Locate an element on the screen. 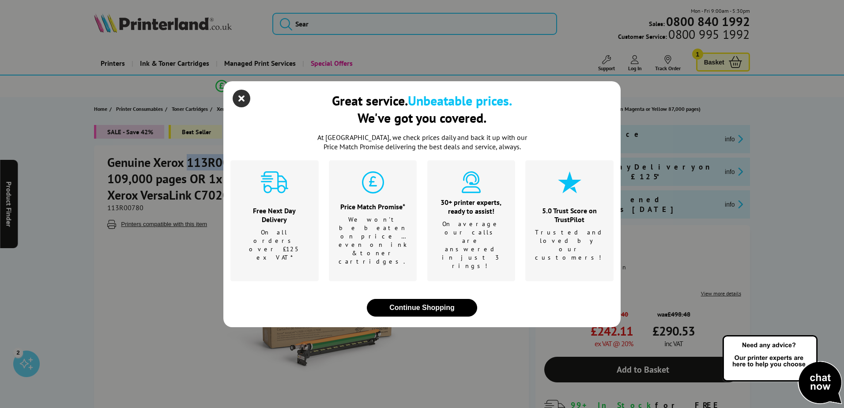 This screenshot has width=844, height=408. div: Great service. We've got you covered. is located at coordinates (422, 109).